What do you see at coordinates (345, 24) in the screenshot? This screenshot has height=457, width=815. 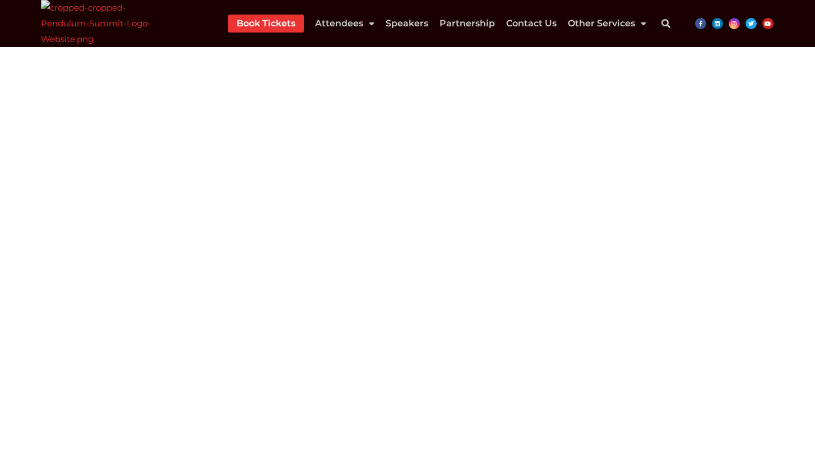 I see `a: Attendees` at bounding box center [345, 24].